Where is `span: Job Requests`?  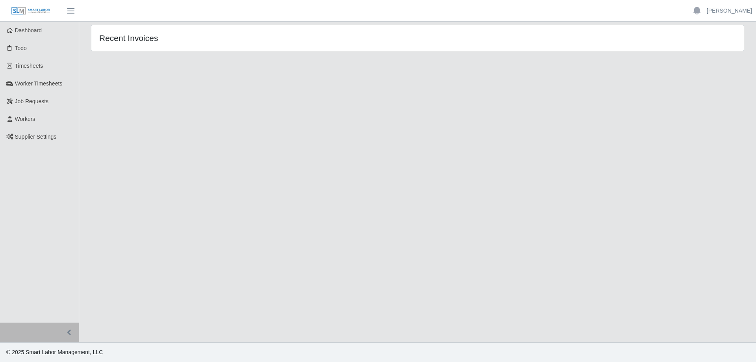
span: Job Requests is located at coordinates (32, 101).